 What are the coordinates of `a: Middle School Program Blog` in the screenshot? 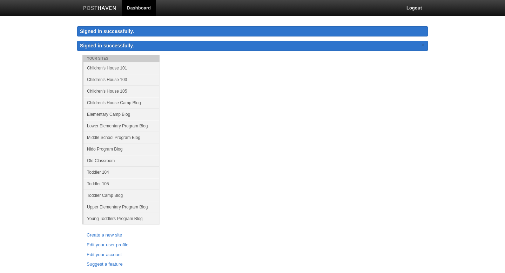 It's located at (121, 137).